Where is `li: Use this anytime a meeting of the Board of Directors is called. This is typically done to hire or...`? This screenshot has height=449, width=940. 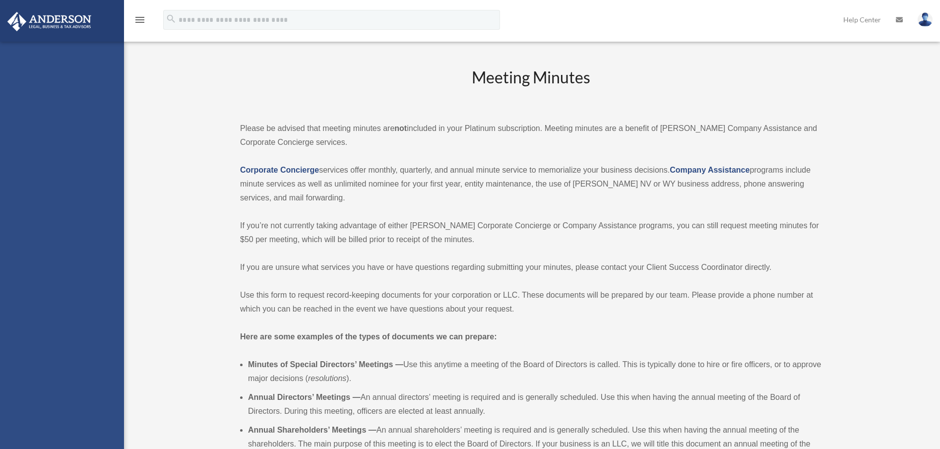
li: Use this anytime a meeting of the Board of Directors is called. This is typically done to hire or... is located at coordinates (535, 371).